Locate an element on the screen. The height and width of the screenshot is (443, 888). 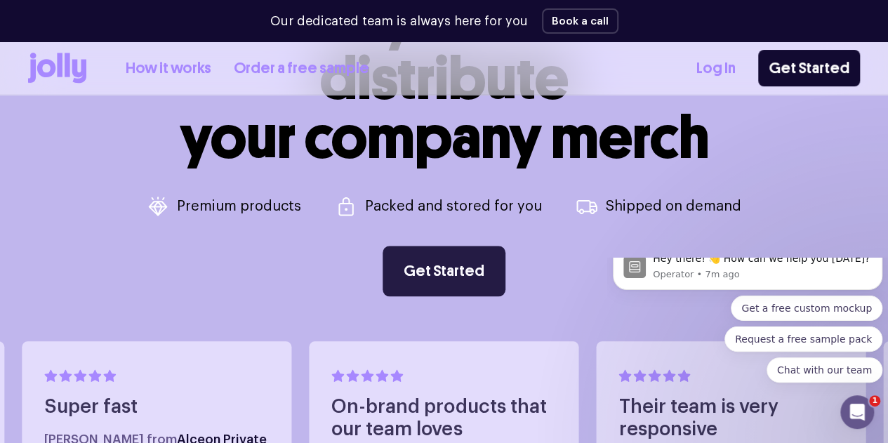
button: Quick reply: Chat with our team is located at coordinates (217, 112).